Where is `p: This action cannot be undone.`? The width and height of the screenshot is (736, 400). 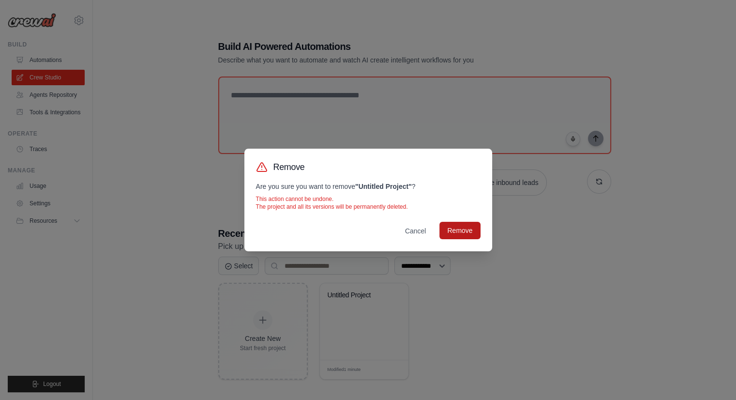
p: This action cannot be undone. is located at coordinates (368, 199).